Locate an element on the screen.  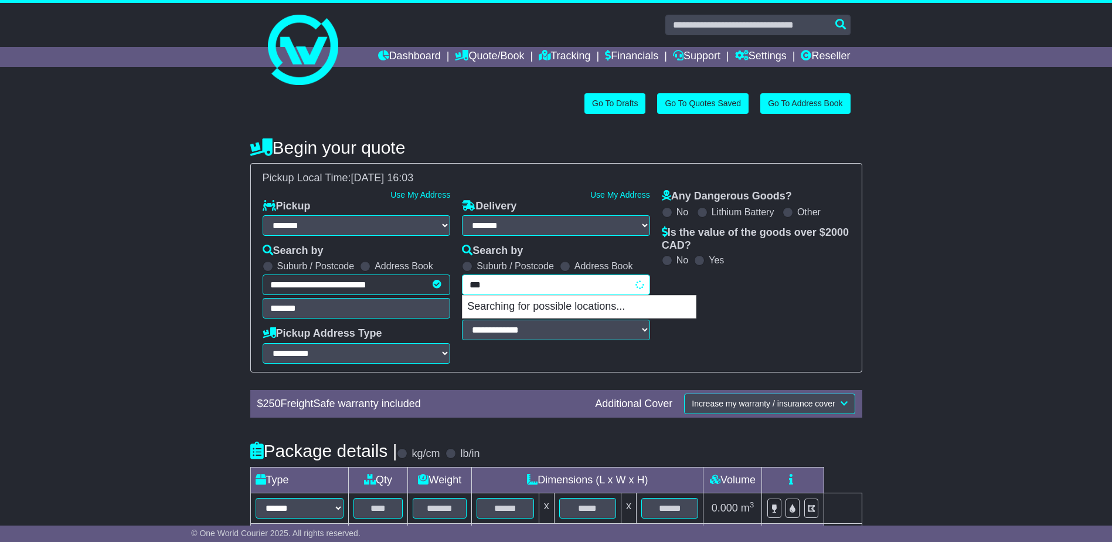
td: Type is located at coordinates (299, 480).